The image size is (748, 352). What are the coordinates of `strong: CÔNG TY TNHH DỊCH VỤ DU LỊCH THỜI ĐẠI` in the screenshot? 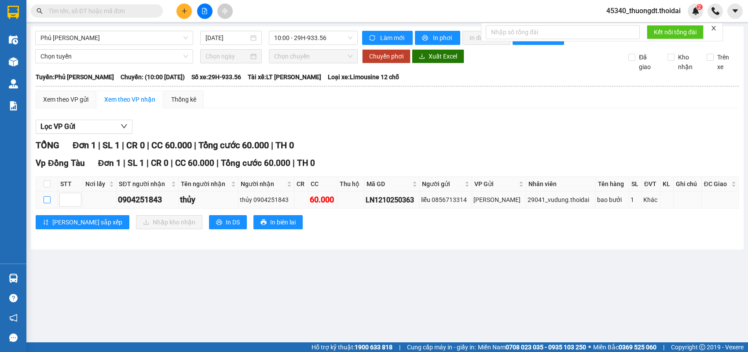 It's located at (44, 21).